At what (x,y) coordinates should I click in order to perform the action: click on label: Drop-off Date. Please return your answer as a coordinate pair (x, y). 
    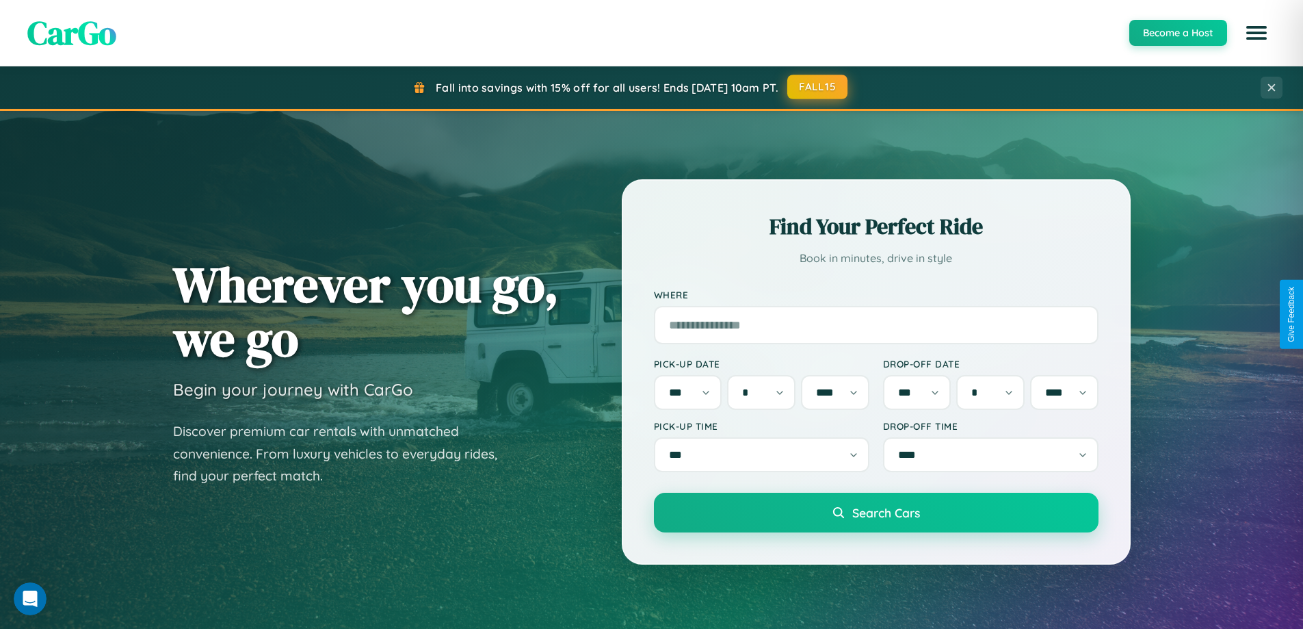
    Looking at the image, I should click on (990, 363).